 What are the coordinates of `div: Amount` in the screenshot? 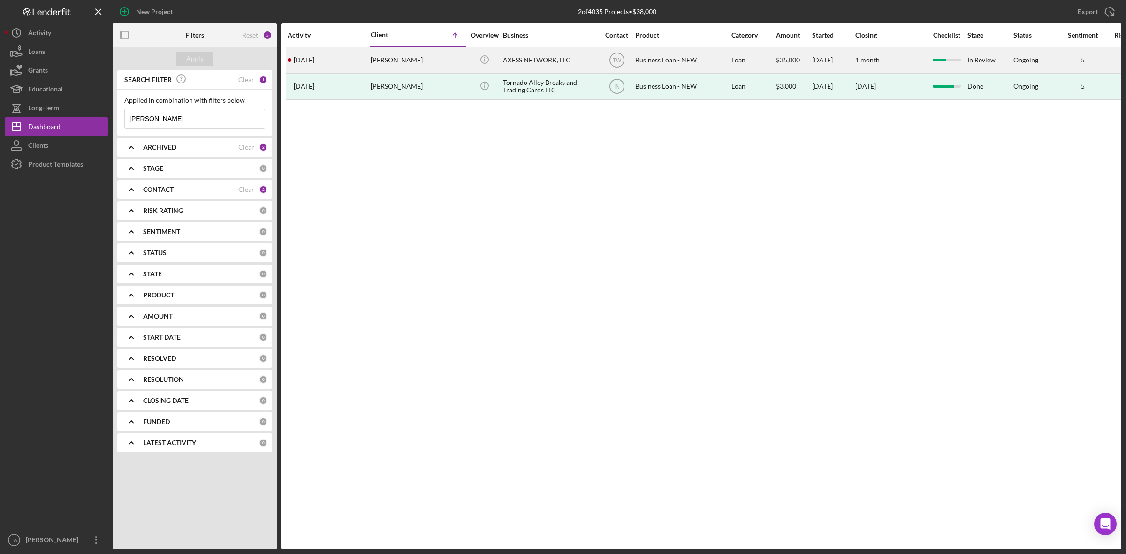 It's located at (793, 35).